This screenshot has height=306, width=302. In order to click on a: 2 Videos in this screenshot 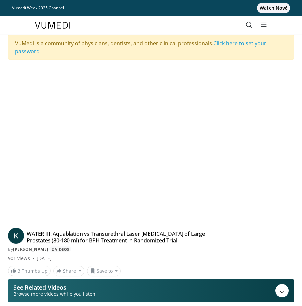, I will do `click(60, 249)`.